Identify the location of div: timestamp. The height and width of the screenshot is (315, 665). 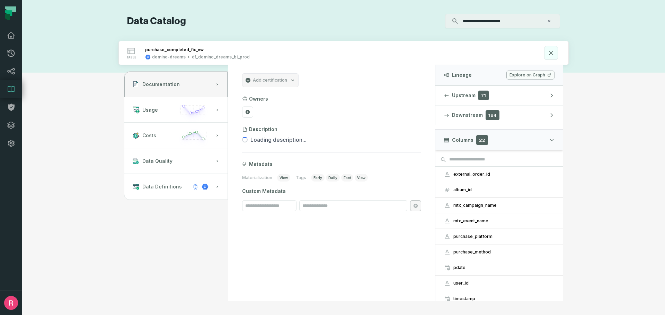
(504, 299).